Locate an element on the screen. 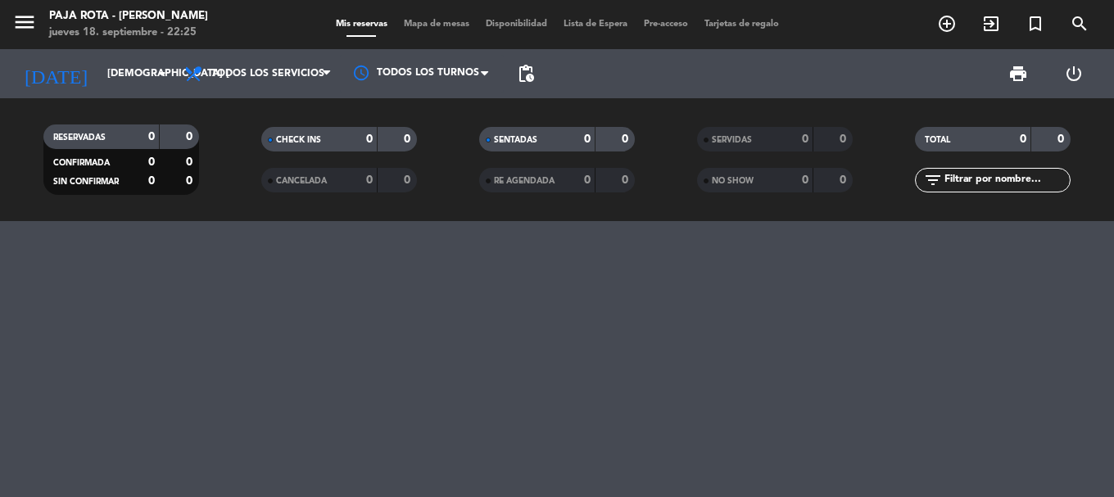  span: print is located at coordinates (1018, 74).